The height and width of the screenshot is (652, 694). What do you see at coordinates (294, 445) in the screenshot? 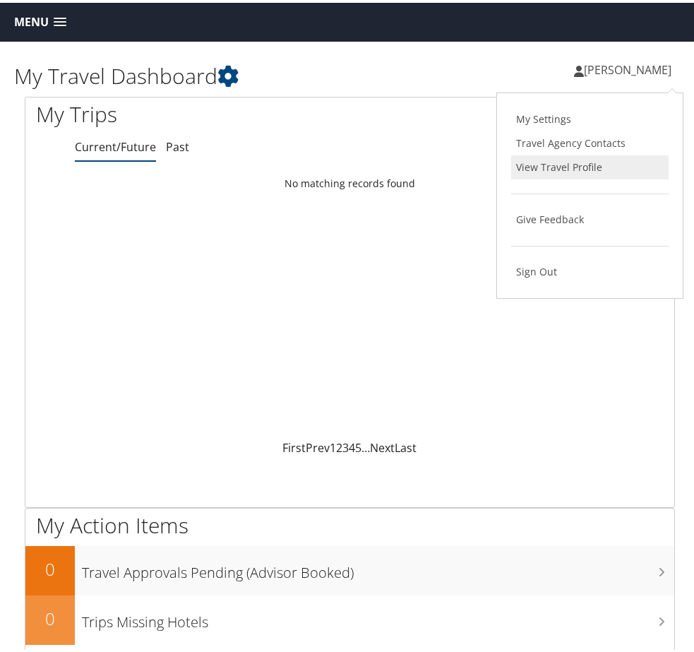
I see `a: First` at bounding box center [294, 445].